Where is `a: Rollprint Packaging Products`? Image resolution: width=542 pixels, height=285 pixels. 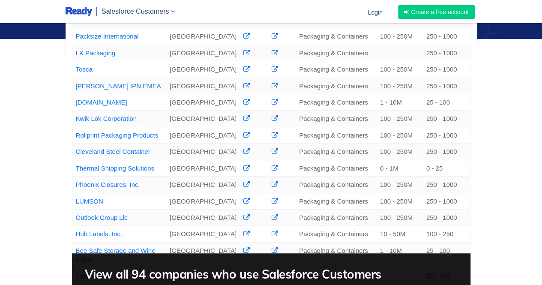
a: Rollprint Packaging Products is located at coordinates (117, 135).